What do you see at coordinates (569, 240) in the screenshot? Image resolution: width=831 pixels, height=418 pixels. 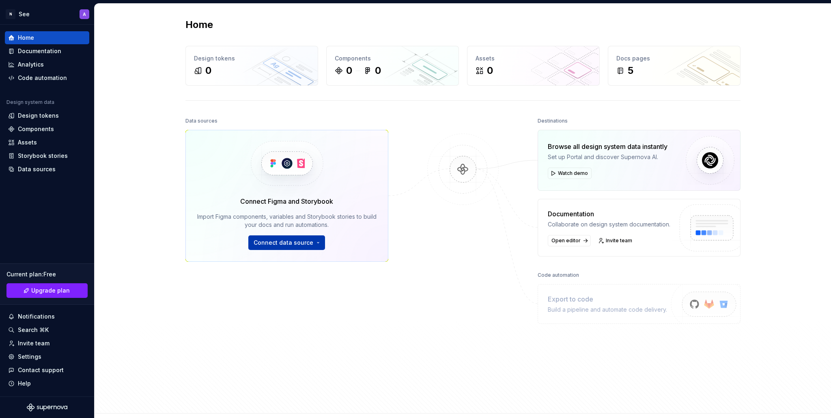 I see `a: Open editor` at bounding box center [569, 240].